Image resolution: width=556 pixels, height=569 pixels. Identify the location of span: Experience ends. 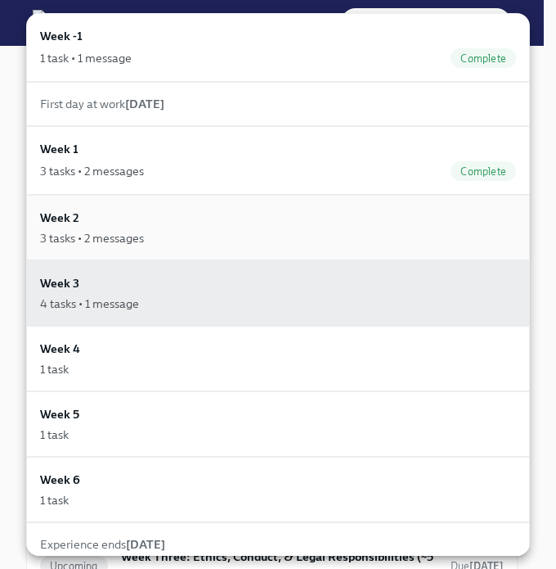
(102, 544).